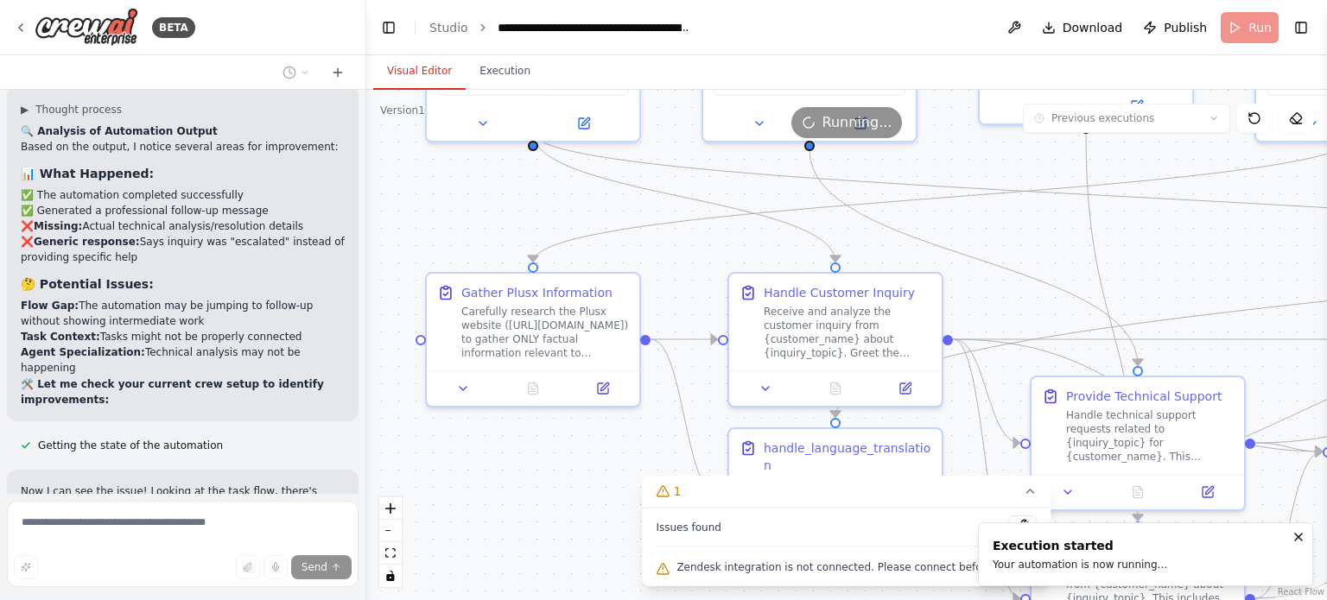 The image size is (1327, 600). Describe the element at coordinates (182, 360) in the screenshot. I see `li: Technical analysis may not be happening` at that location.